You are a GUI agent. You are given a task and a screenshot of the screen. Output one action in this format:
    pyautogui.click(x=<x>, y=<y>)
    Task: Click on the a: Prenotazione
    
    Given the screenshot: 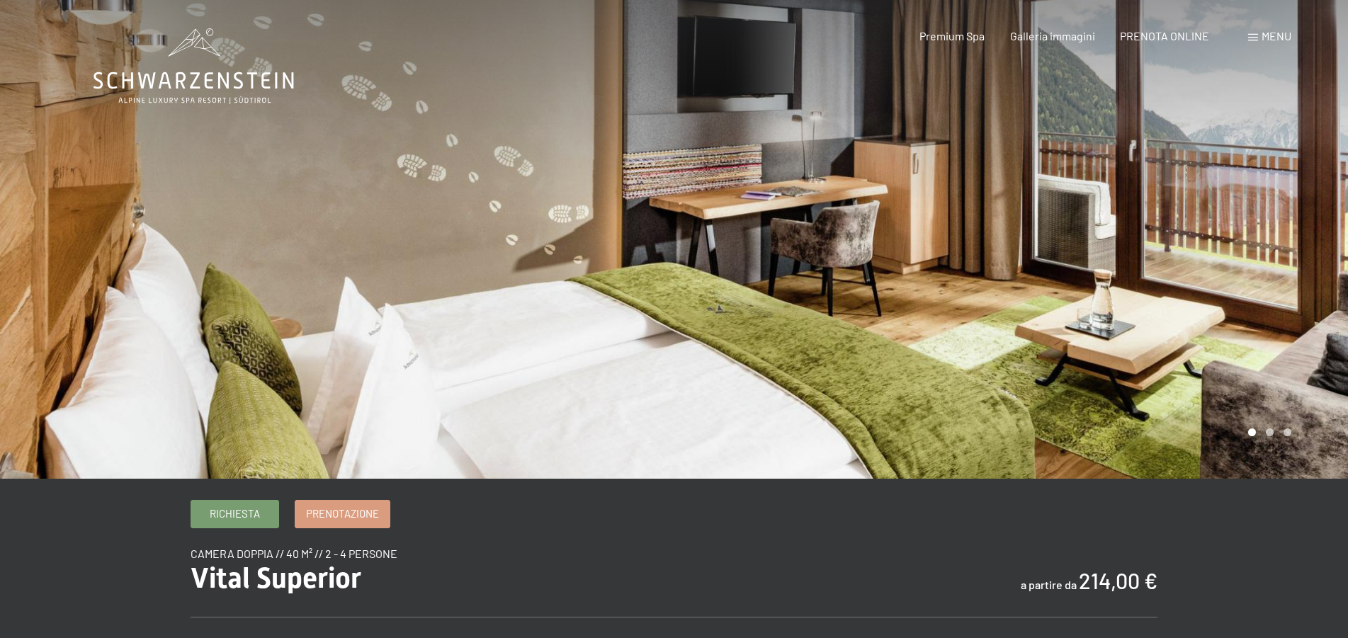 What is the action you would take?
    pyautogui.click(x=342, y=514)
    